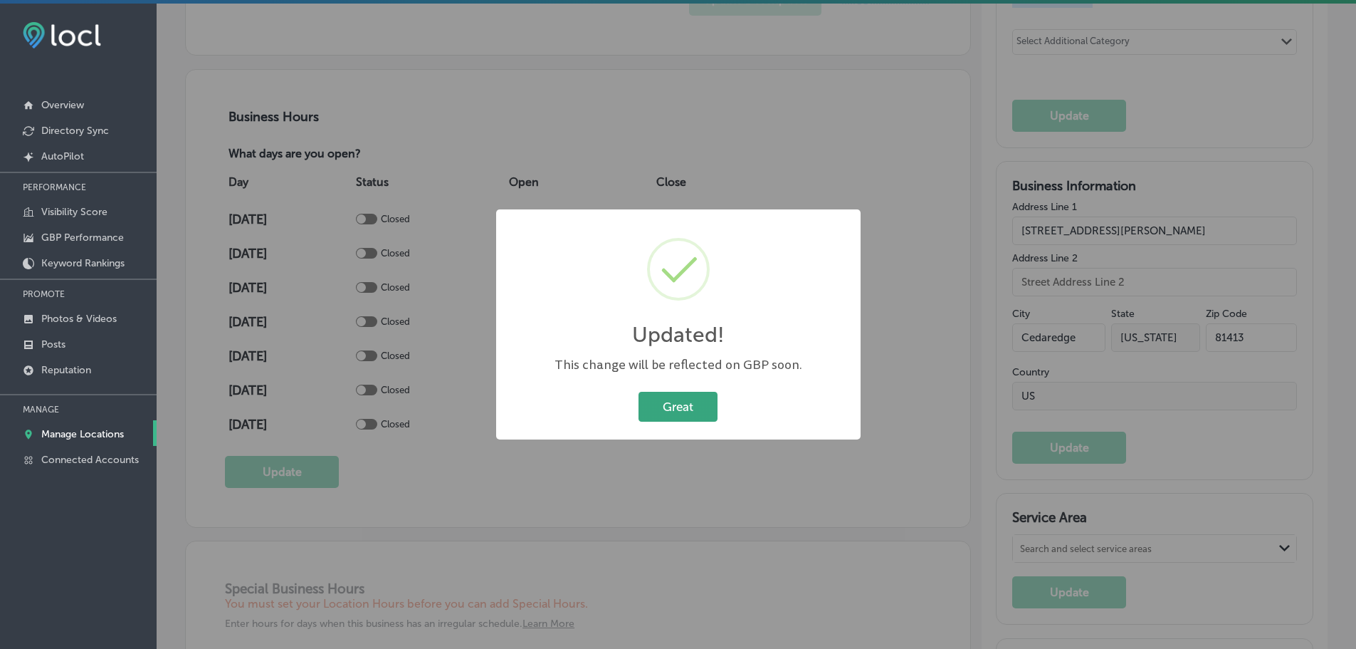  Describe the element at coordinates (62, 35) in the screenshot. I see `img: fda3e92497d09a02dc62c9cd864e3231.png` at that location.